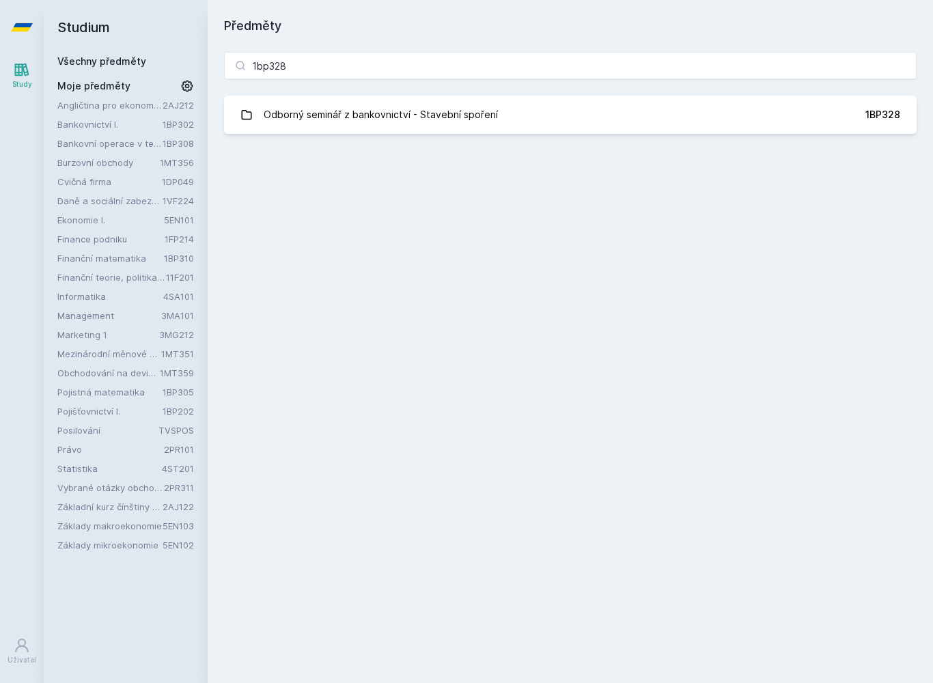  I want to click on a: Management, so click(109, 316).